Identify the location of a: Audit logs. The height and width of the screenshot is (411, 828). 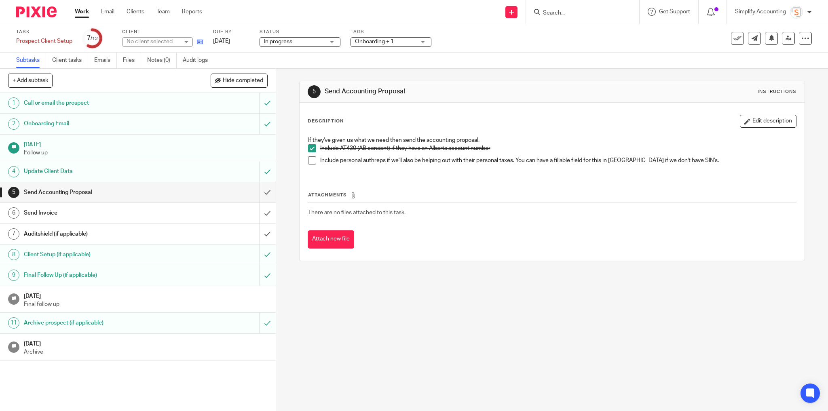
(198, 60).